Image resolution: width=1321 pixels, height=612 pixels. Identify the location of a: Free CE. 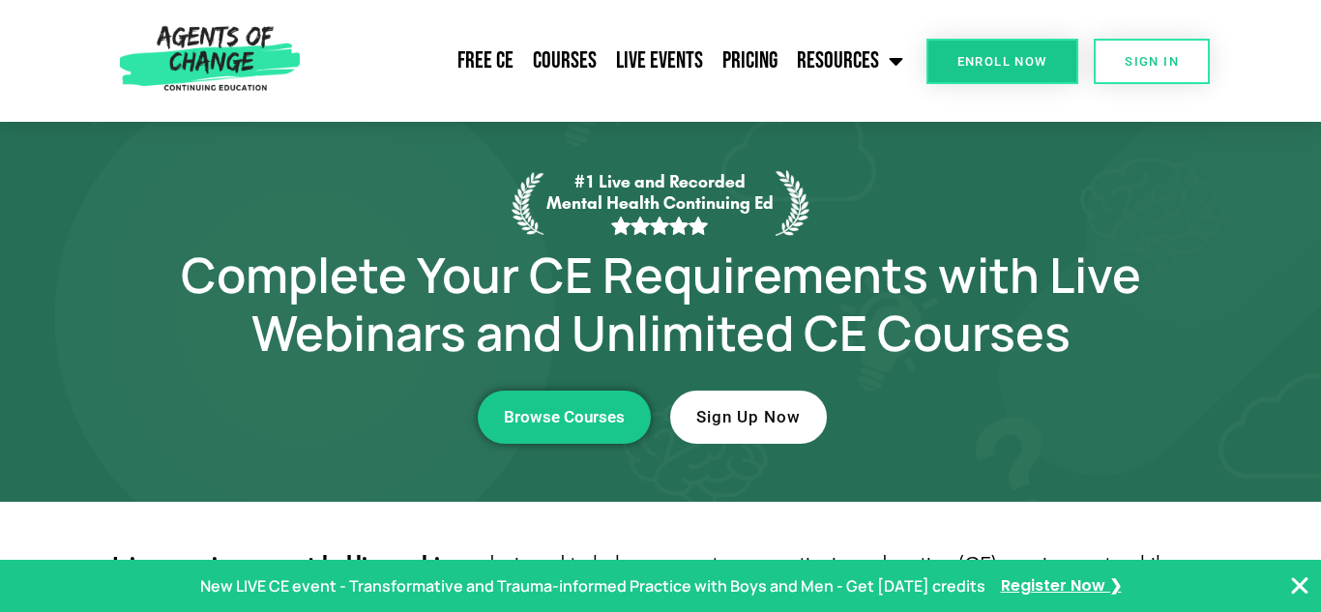
(486, 61).